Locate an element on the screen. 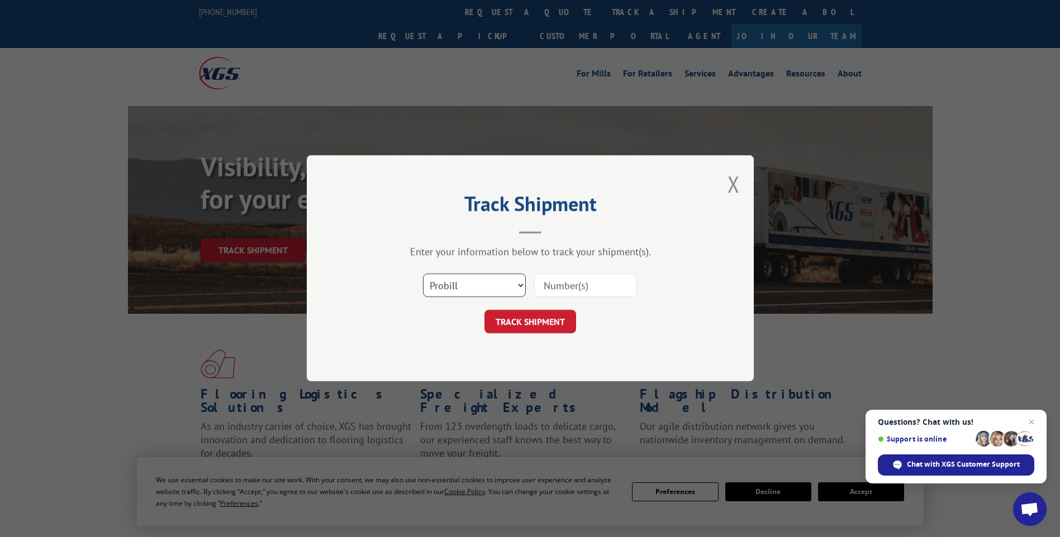 The height and width of the screenshot is (537, 1060). div: Enter your information below to track your shipment(s). is located at coordinates (530, 252).